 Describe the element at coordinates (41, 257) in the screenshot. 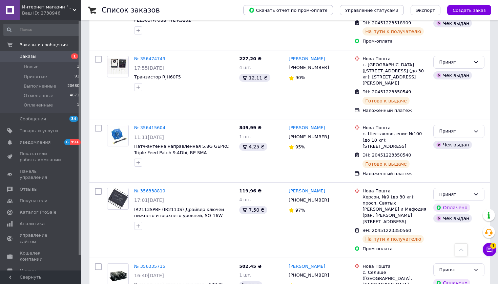

I see `span: Кошелек компании` at that location.